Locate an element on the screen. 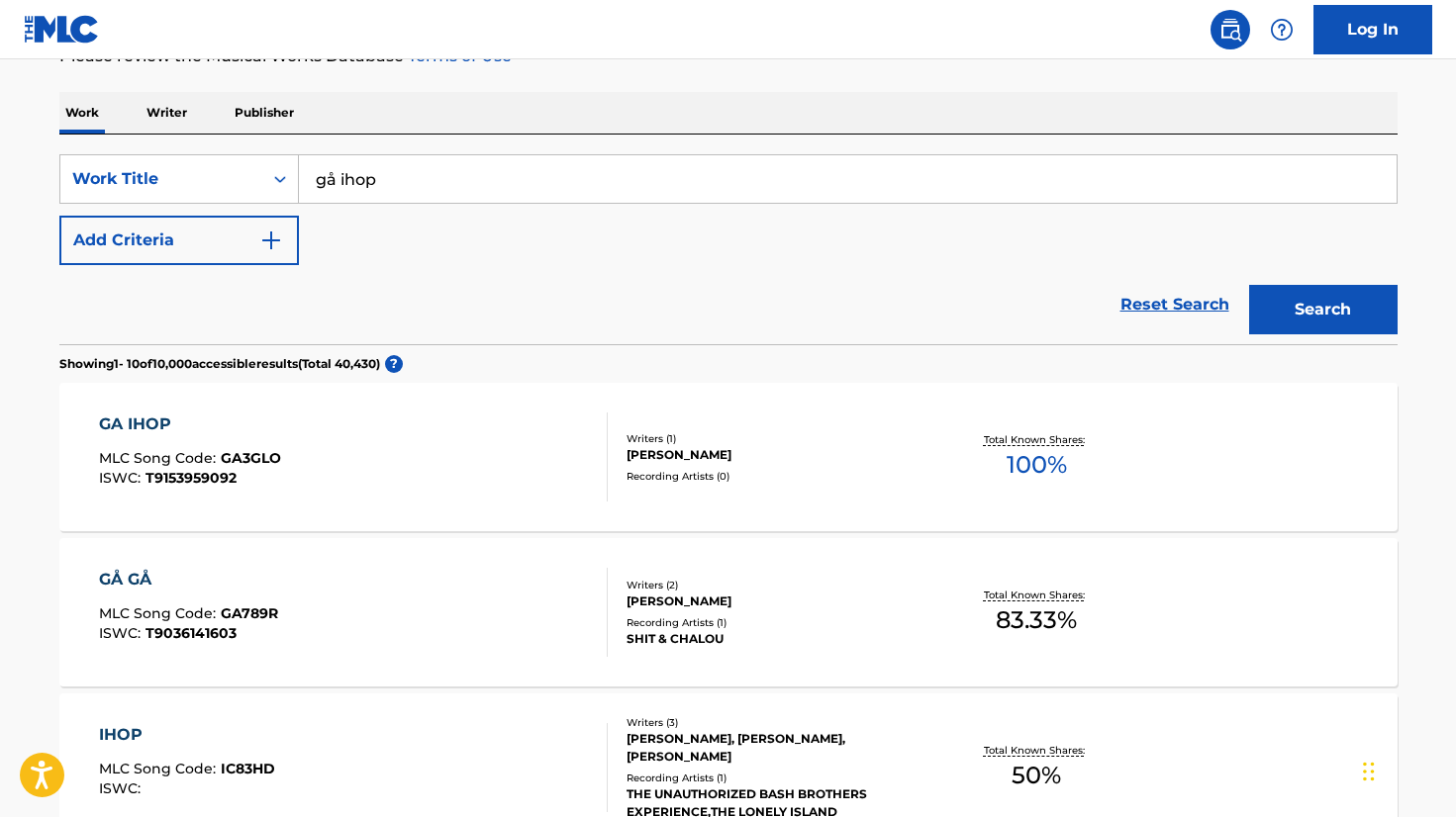 This screenshot has width=1456, height=817. span: 100 % is located at coordinates (1036, 465).